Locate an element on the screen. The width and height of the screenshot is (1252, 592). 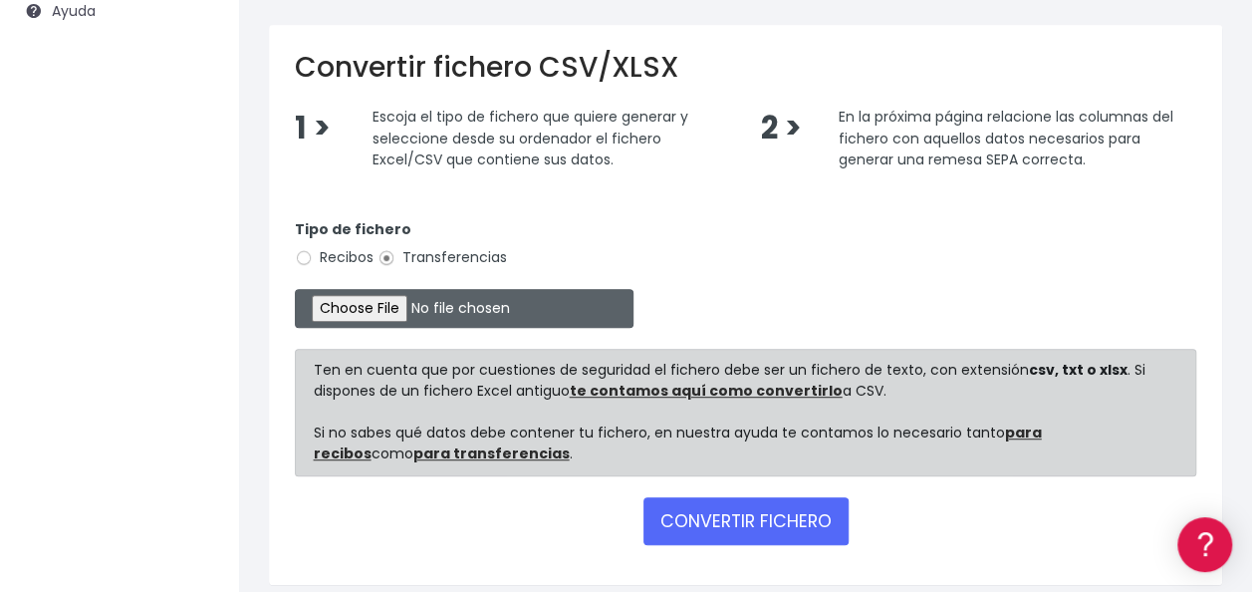
strong: Tipo de fichero is located at coordinates (353, 229).